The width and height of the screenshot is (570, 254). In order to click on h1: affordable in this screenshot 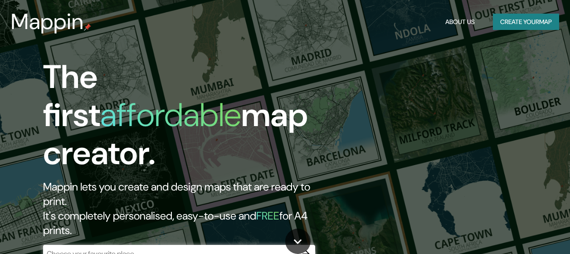, I will do `click(170, 115)`.